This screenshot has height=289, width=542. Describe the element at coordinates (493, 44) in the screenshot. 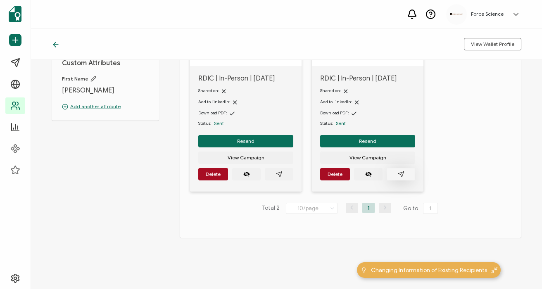

I see `button: View Wallet Profile` at that location.